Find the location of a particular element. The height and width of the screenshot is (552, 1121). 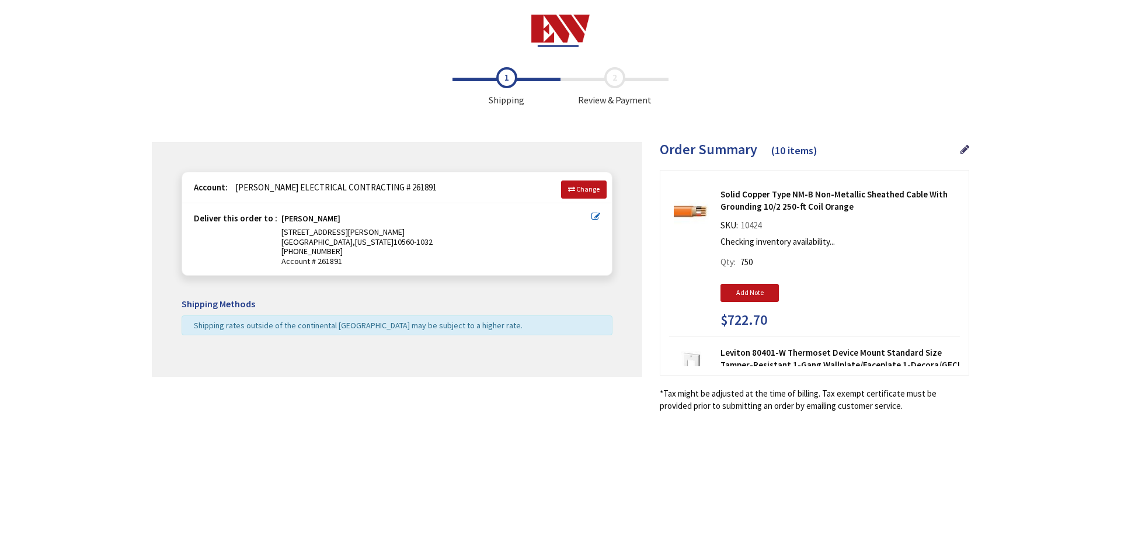

strong: Account: is located at coordinates (211, 187).